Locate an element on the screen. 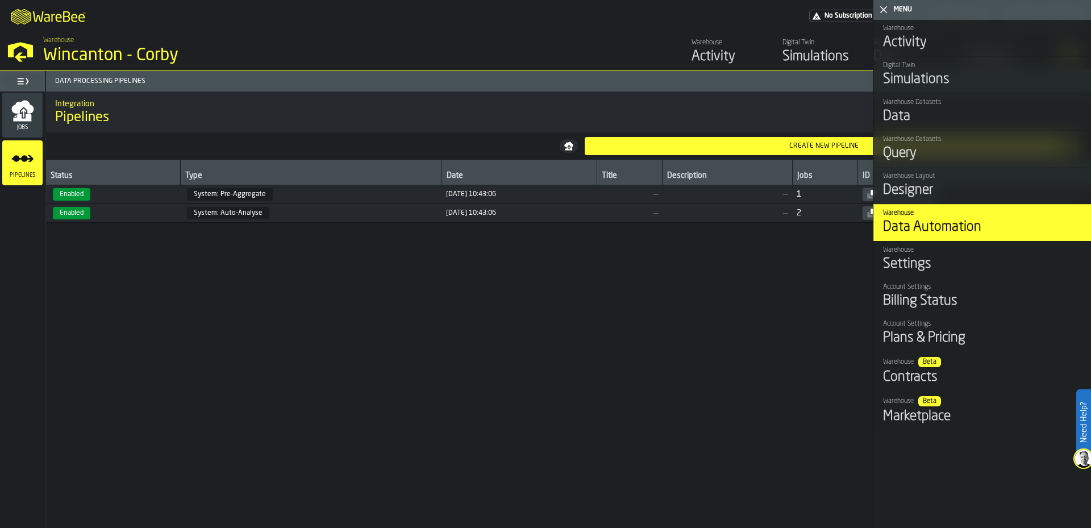 The image size is (1091, 528). div: 1 is located at coordinates (799, 194).